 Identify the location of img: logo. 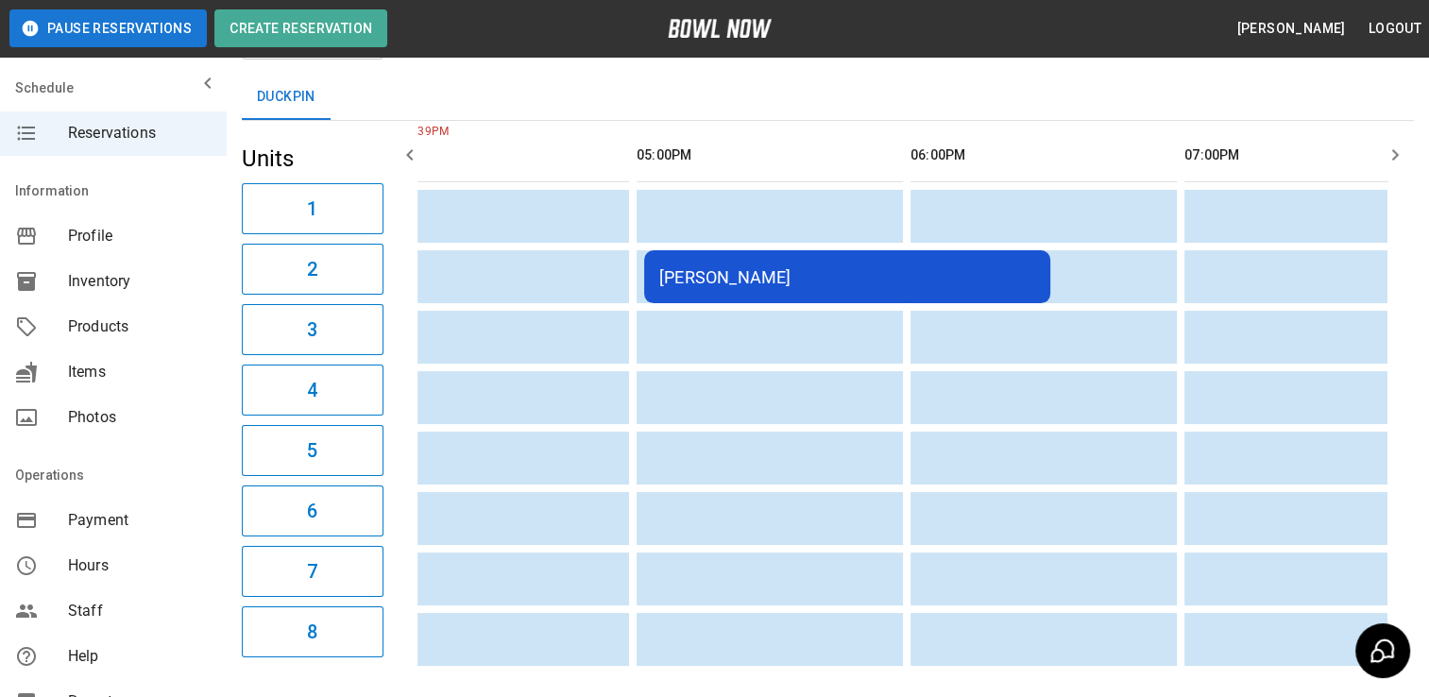
(720, 28).